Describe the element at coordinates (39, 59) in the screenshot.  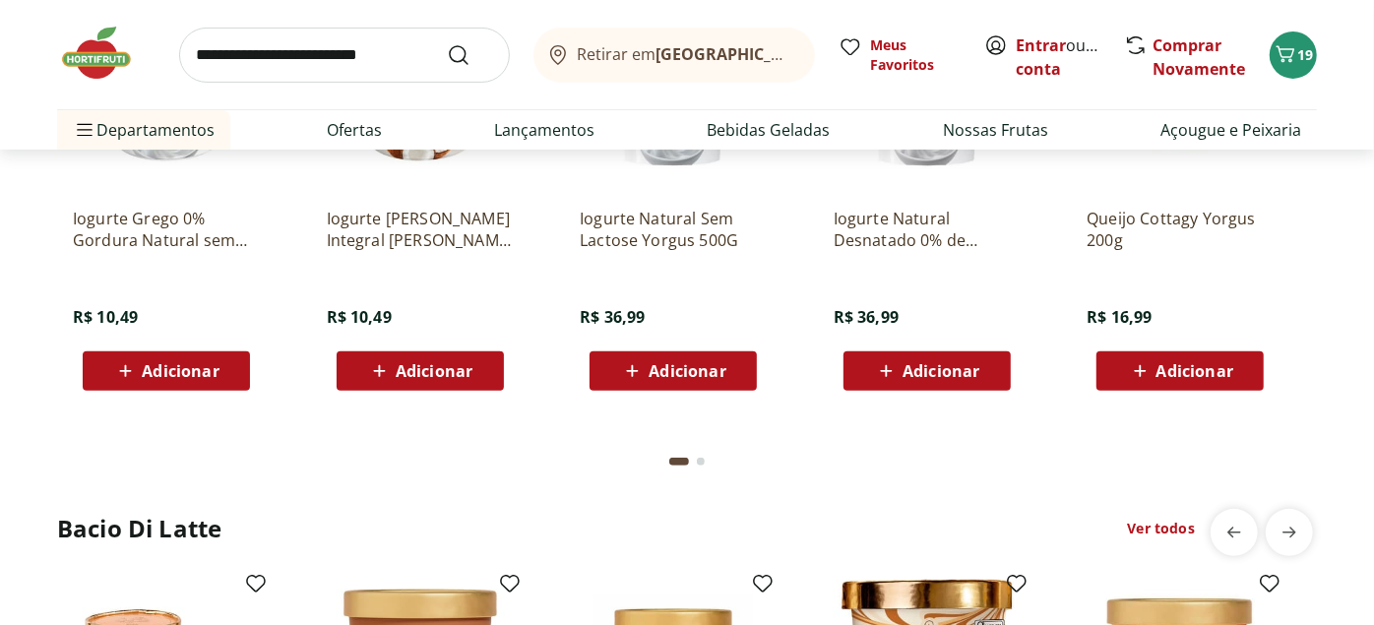
I see `img: website_grey.svg` at that location.